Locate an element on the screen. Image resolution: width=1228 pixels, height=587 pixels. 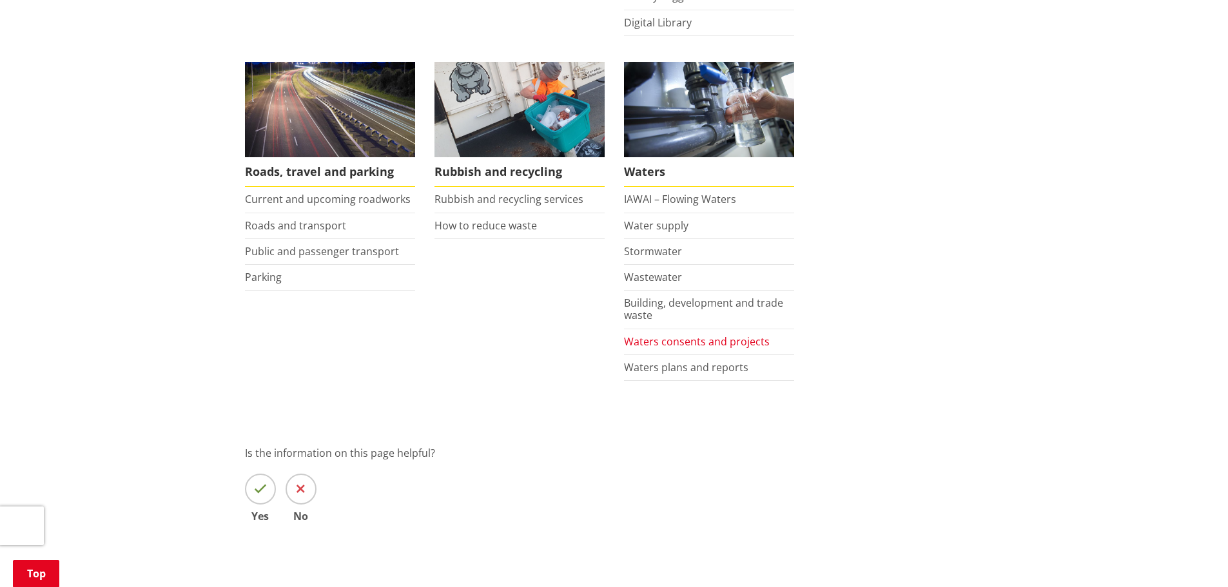
a: Stormwater is located at coordinates (653, 251).